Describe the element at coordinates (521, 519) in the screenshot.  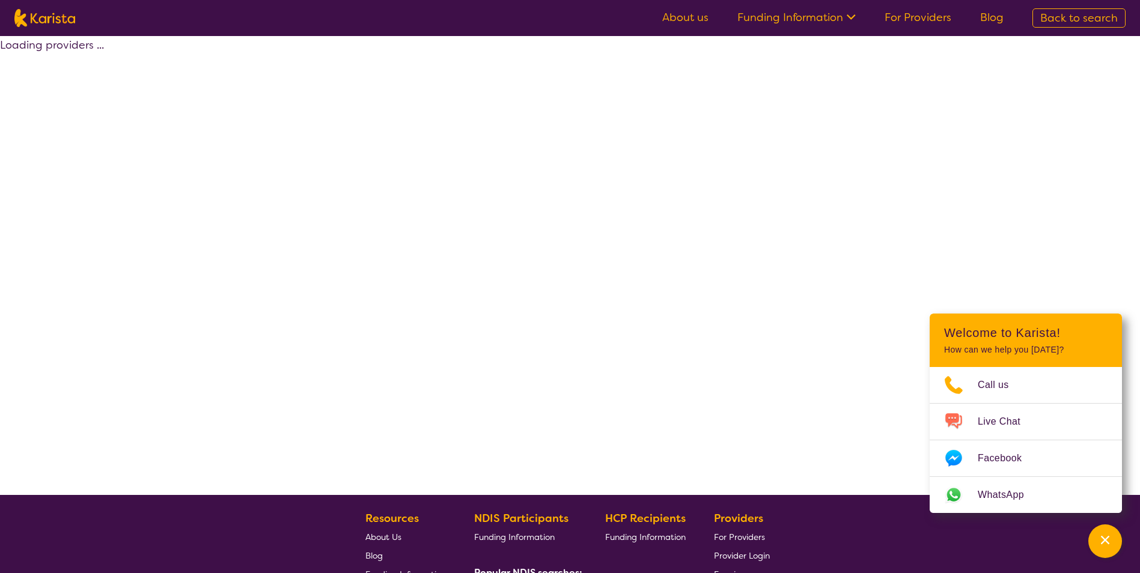
I see `b: NDIS Participants` at that location.